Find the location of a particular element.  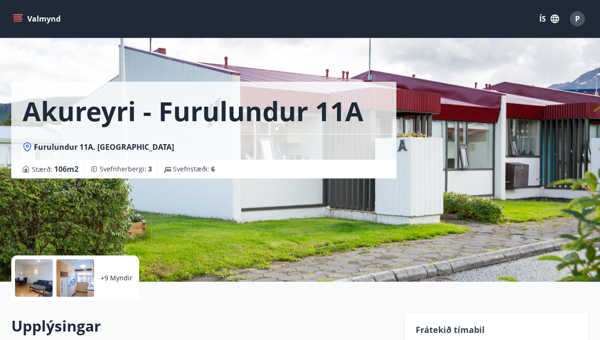

span: 106 m2 is located at coordinates (66, 169).